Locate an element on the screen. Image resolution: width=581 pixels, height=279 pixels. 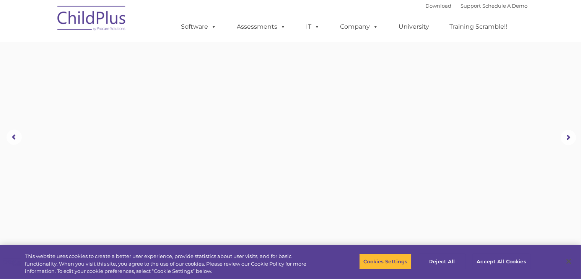
a: Assessments is located at coordinates (261, 27).